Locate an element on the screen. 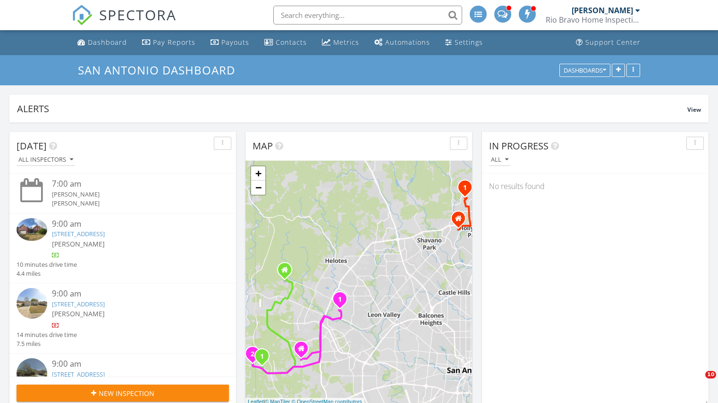  div: 14 minutes drive time is located at coordinates (47, 335).